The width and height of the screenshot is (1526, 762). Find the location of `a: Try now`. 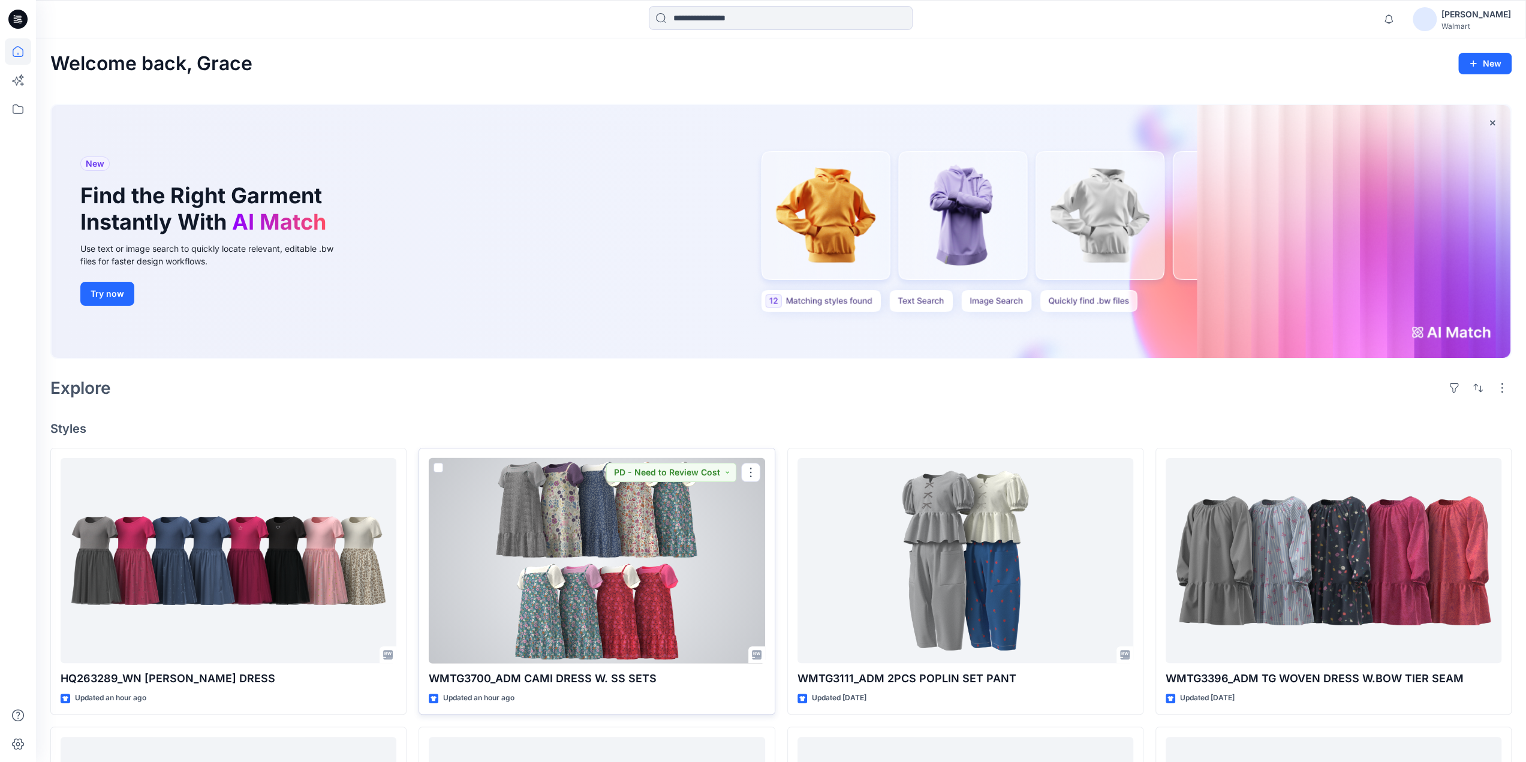

a: Try now is located at coordinates (107, 294).